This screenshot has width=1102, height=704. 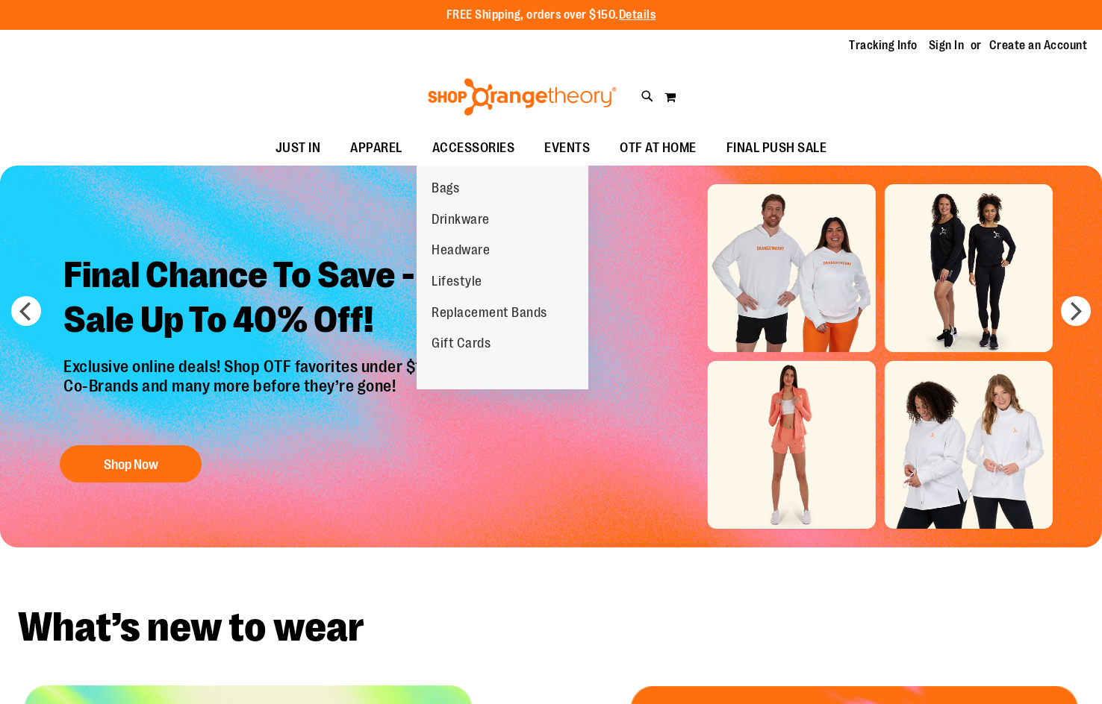 What do you see at coordinates (946, 46) in the screenshot?
I see `a: Sign In` at bounding box center [946, 46].